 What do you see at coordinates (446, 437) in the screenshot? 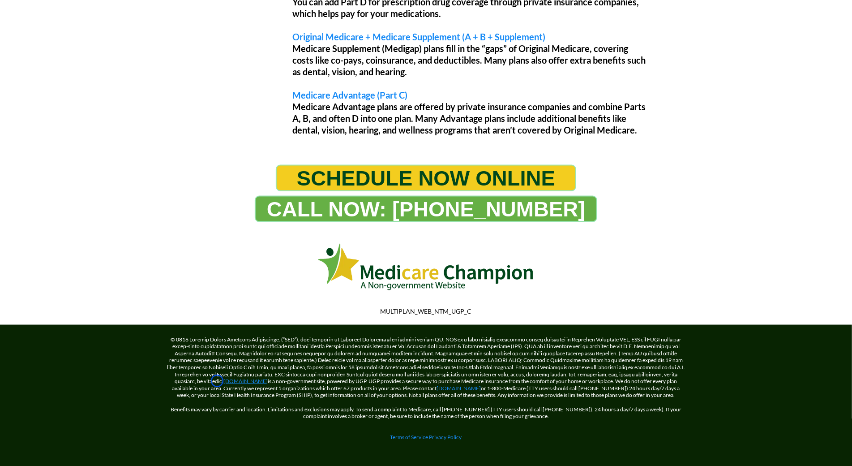
I see `a: Privacy Policy` at bounding box center [446, 437].